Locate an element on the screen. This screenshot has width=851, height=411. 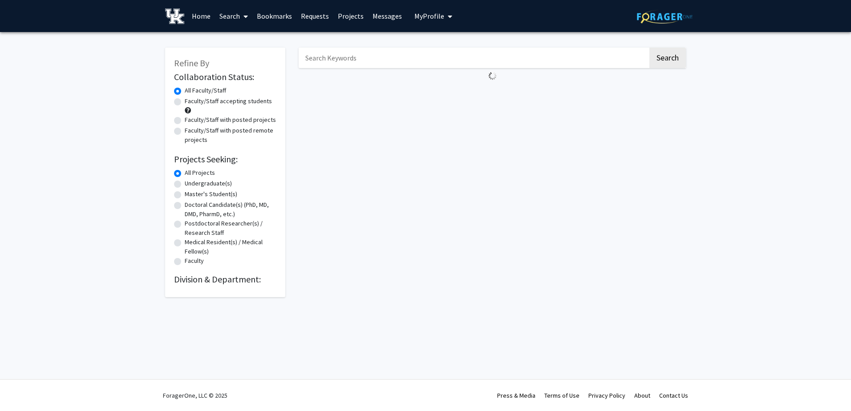
img: ForagerOne Logo is located at coordinates (665, 16).